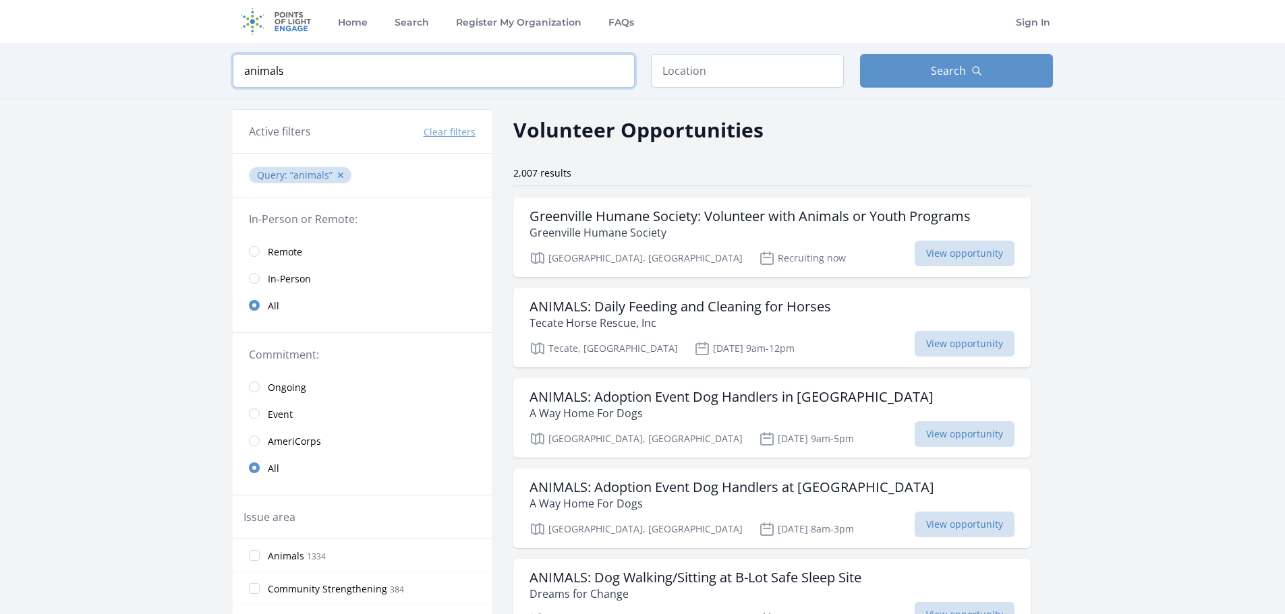 The height and width of the screenshot is (614, 1285). Describe the element at coordinates (287, 388) in the screenshot. I see `span: Ongoing` at that location.